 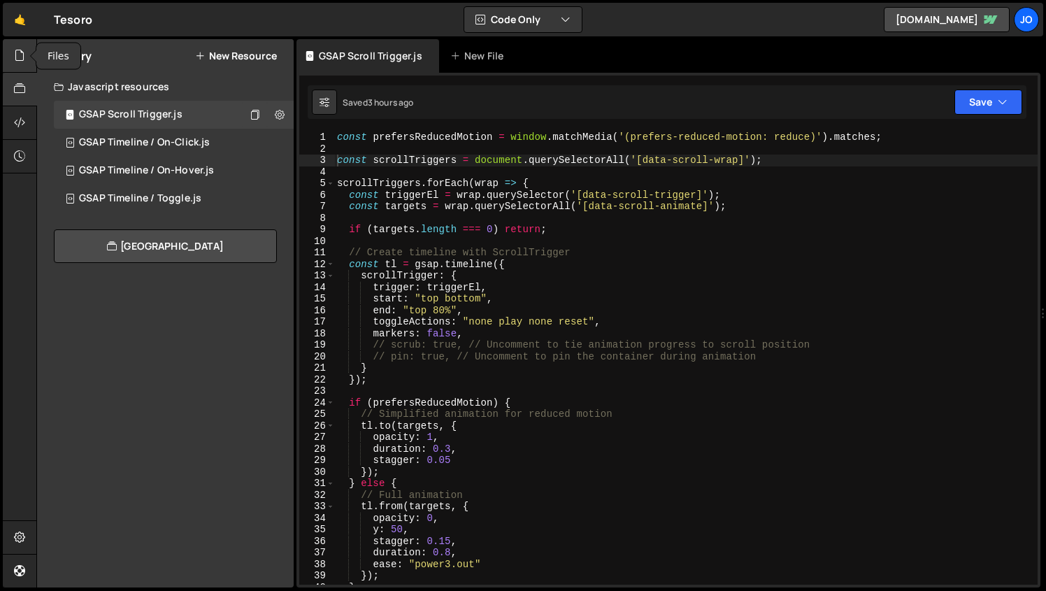 What do you see at coordinates (317, 206) in the screenshot?
I see `div: 7` at bounding box center [317, 206].